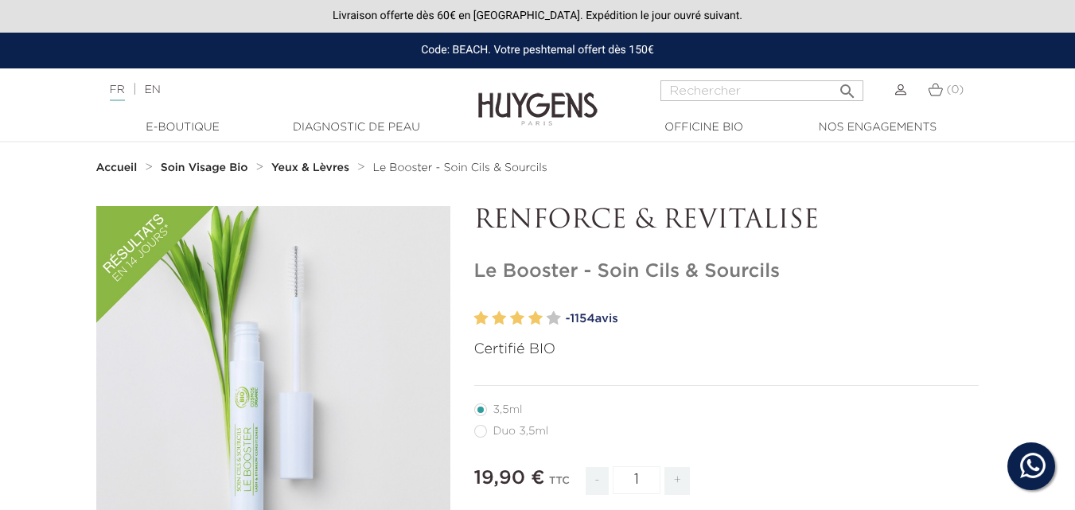 The height and width of the screenshot is (510, 1075). I want to click on a: EN, so click(152, 90).